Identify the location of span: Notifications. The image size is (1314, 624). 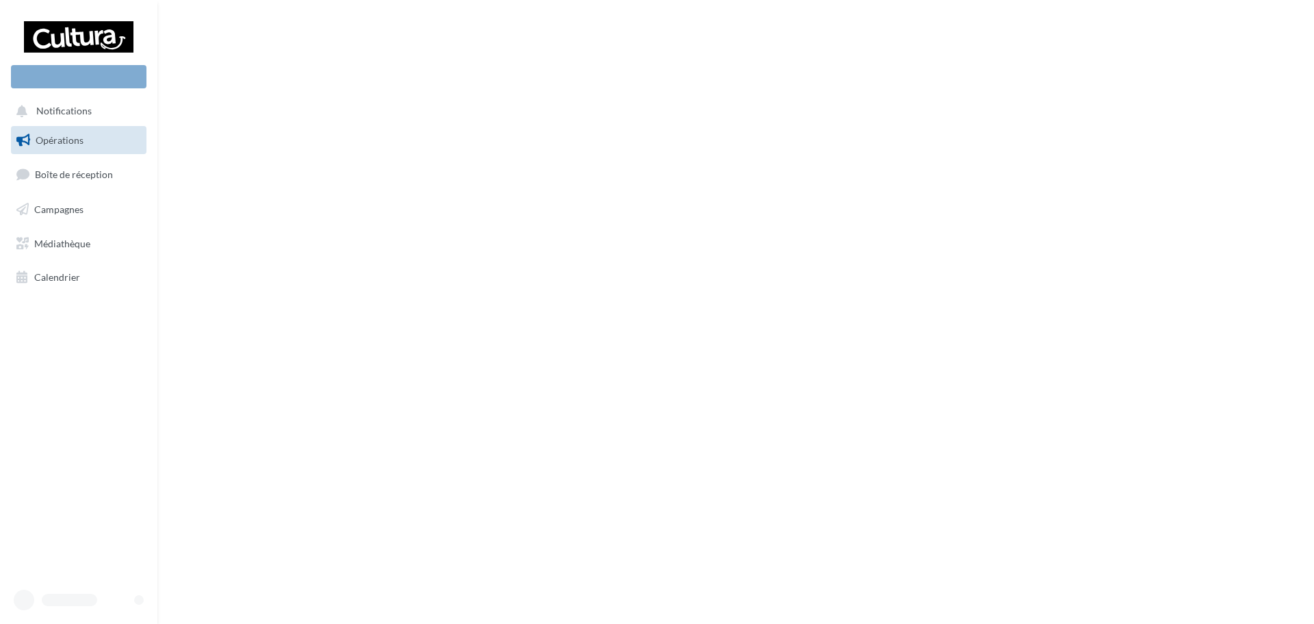
(64, 111).